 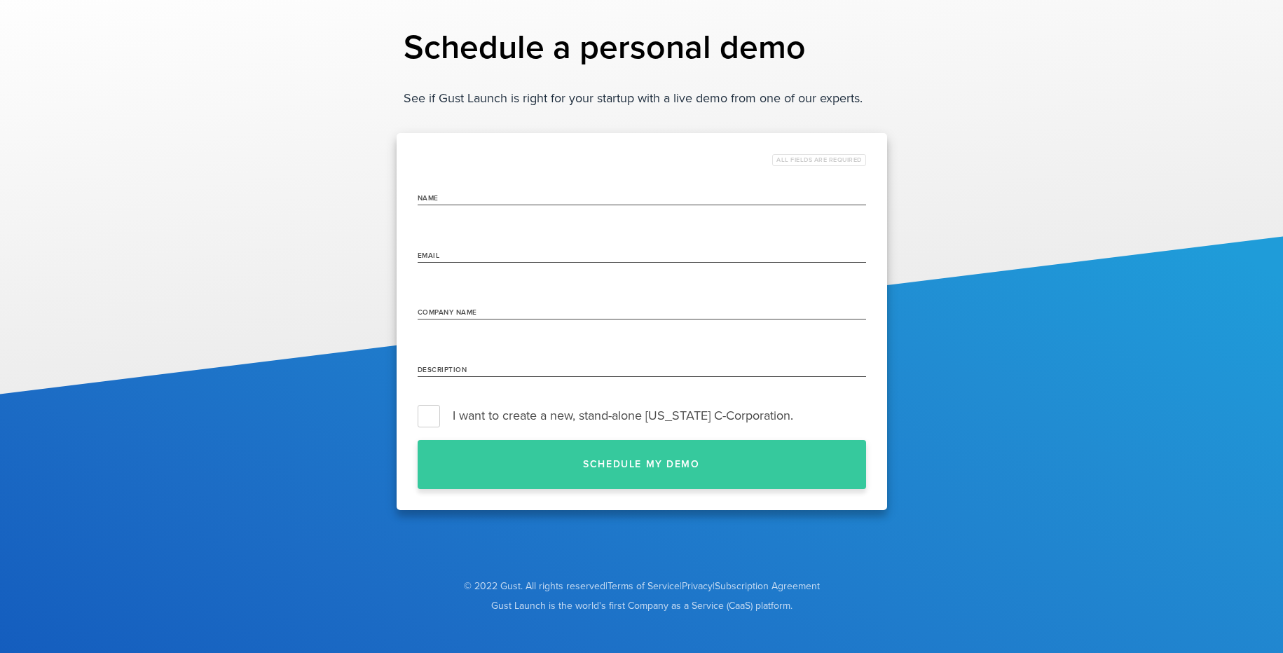 What do you see at coordinates (642, 48) in the screenshot?
I see `h1: Schedule a personal demo` at bounding box center [642, 48].